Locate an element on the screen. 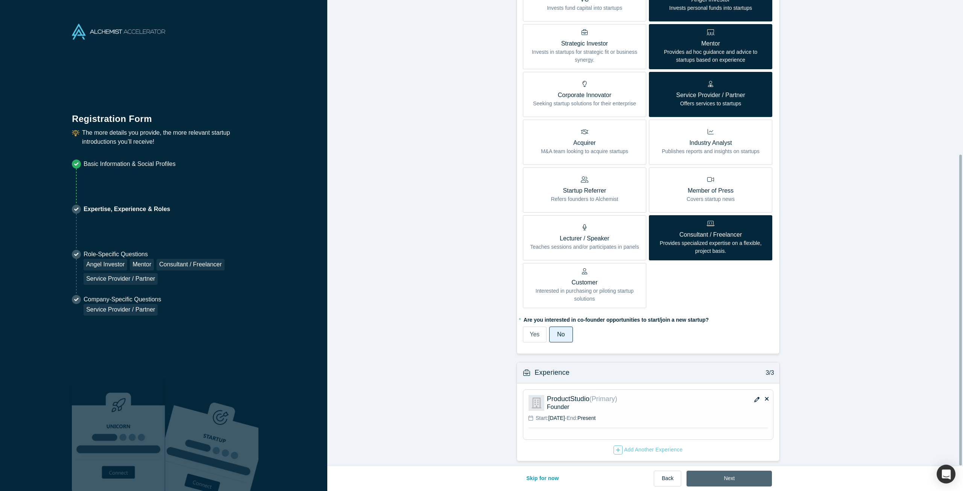 The image size is (963, 491). img: Robust Technologies is located at coordinates (118, 435).